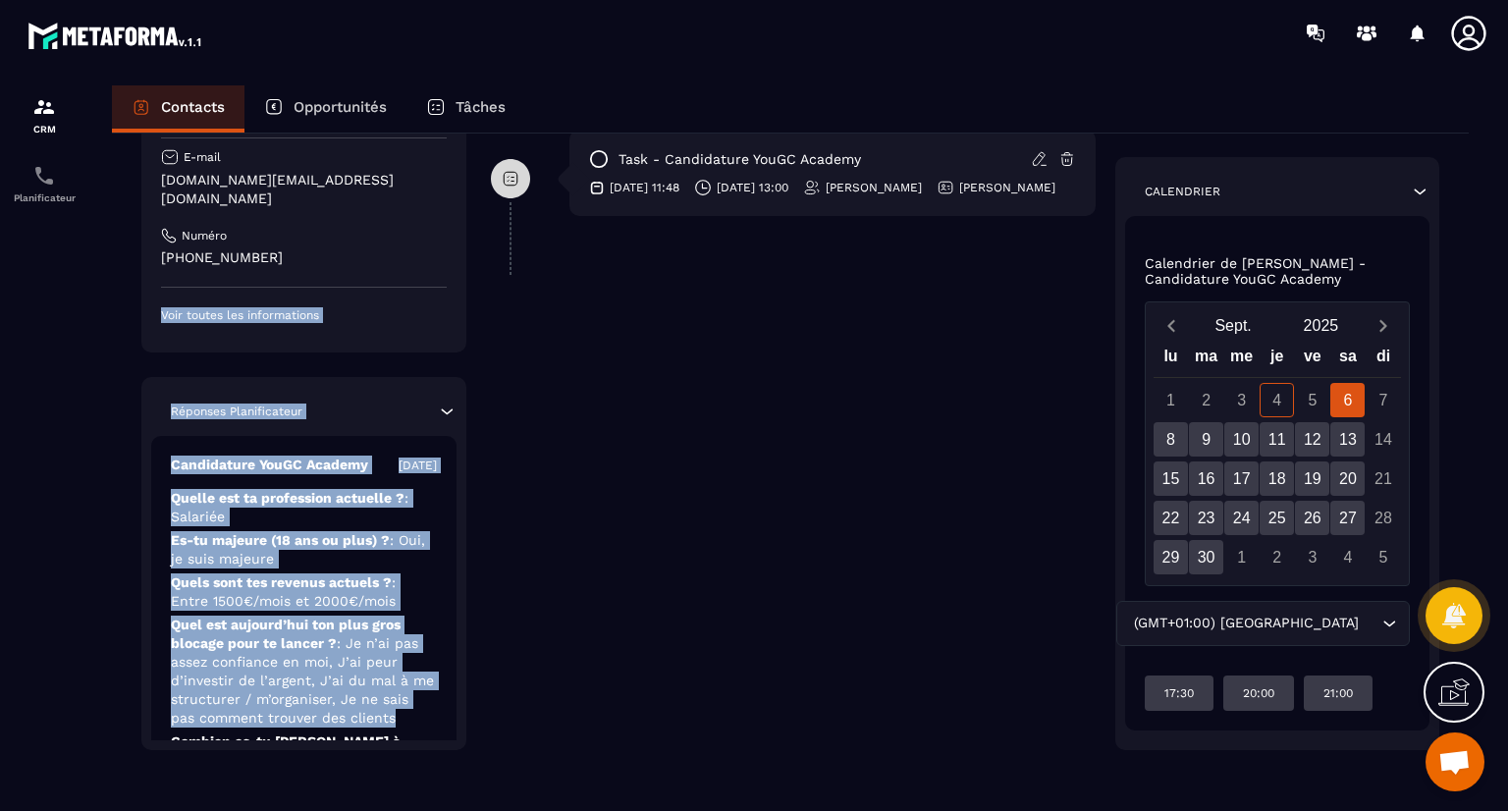 The image size is (1508, 811). What do you see at coordinates (1348, 359) in the screenshot?
I see `div: sa` at bounding box center [1348, 359].